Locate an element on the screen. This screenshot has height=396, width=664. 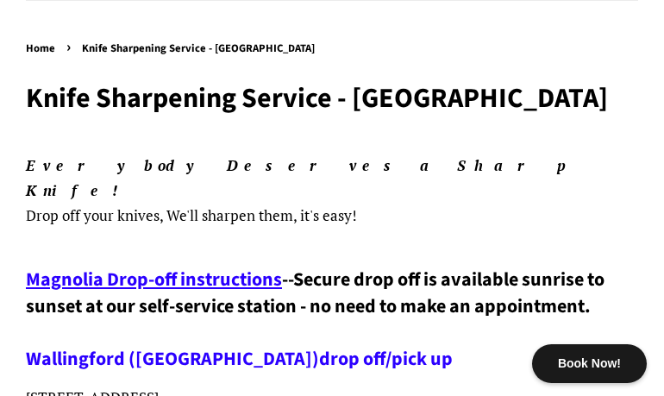
a: drop off/pick up is located at coordinates (386, 359).